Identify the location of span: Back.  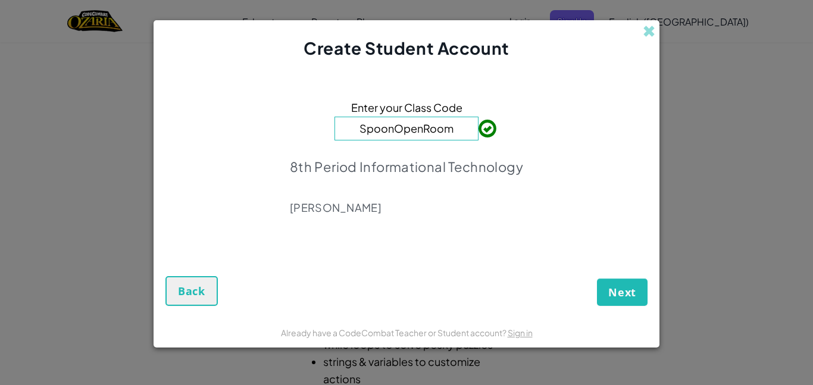
(192, 291).